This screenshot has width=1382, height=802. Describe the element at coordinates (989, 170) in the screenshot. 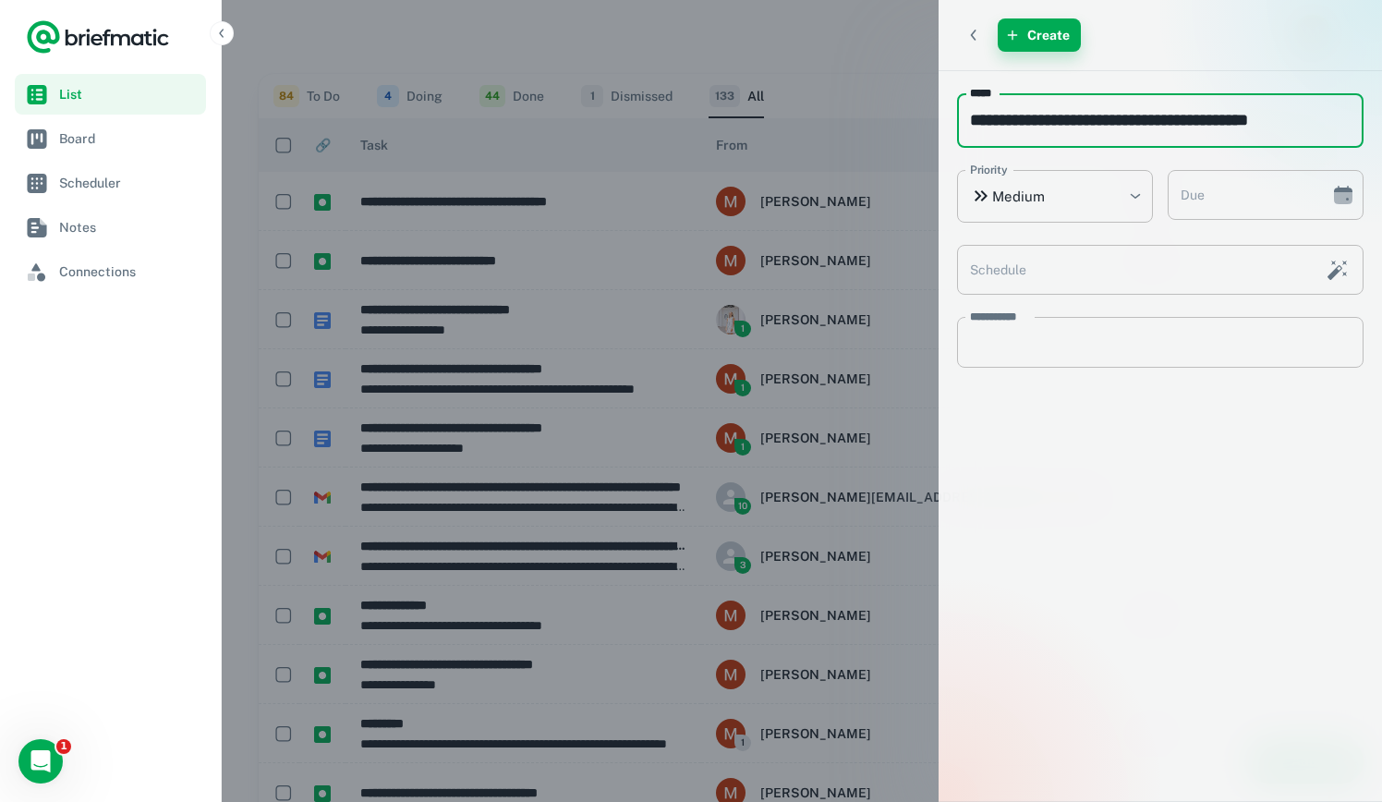

I see `label: Priority` at that location.